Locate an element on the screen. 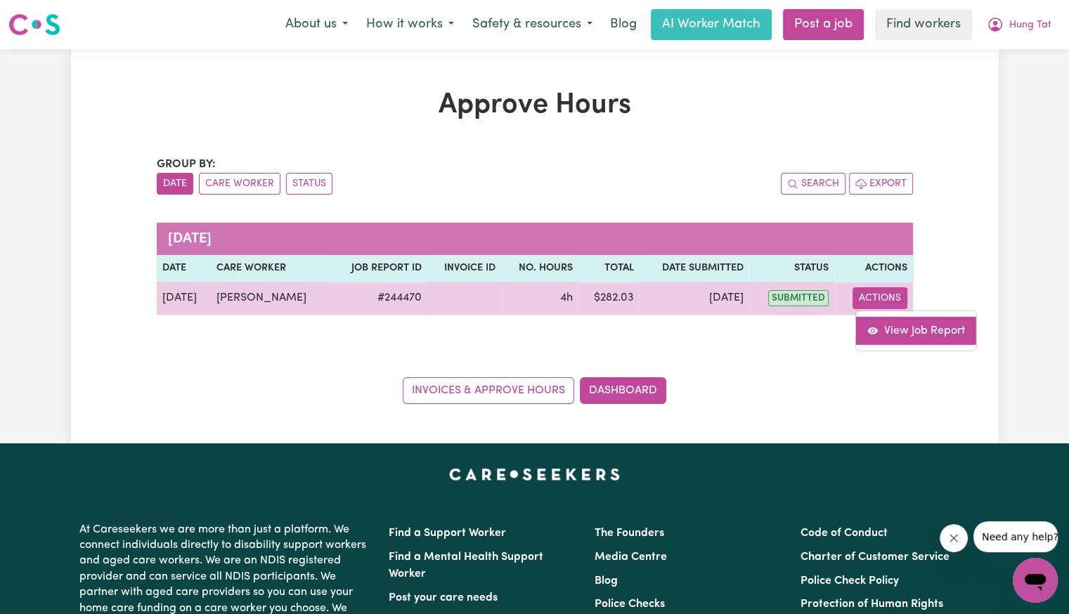 This screenshot has height=614, width=1069. button: Safety & resources is located at coordinates (532, 25).